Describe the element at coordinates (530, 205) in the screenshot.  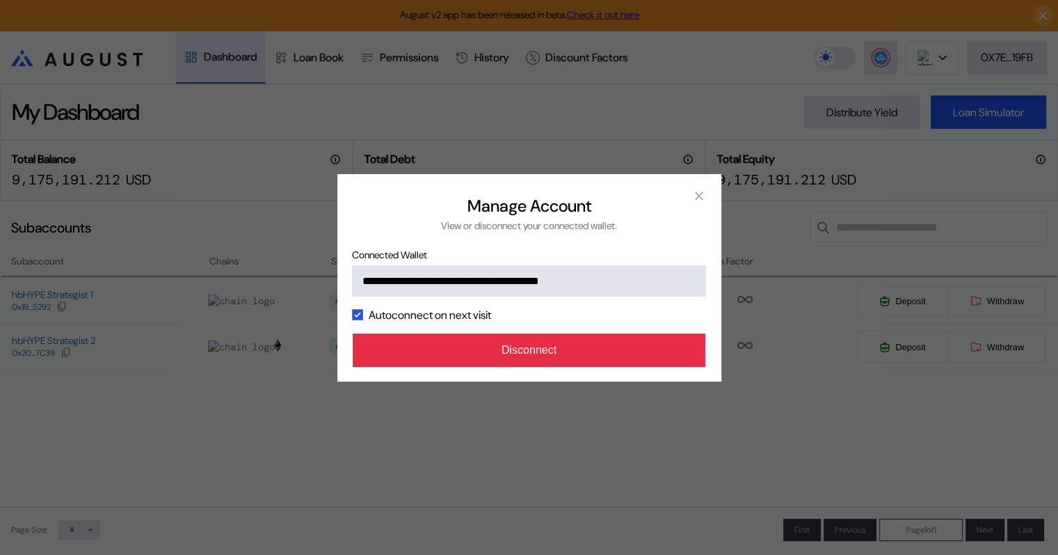
I see `h2: Manage Account` at that location.